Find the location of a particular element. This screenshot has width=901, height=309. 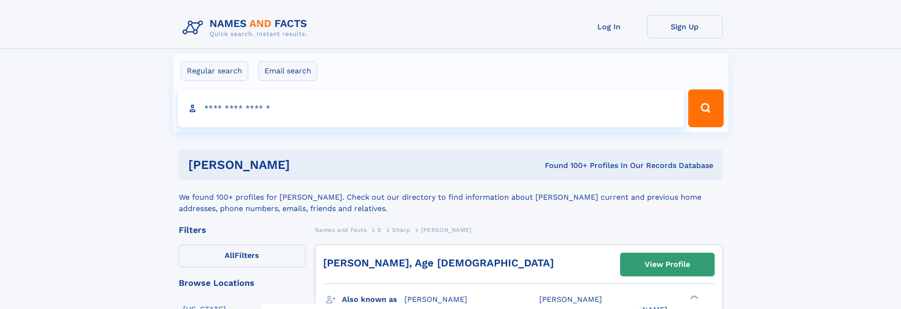

span: All is located at coordinates (229, 255).